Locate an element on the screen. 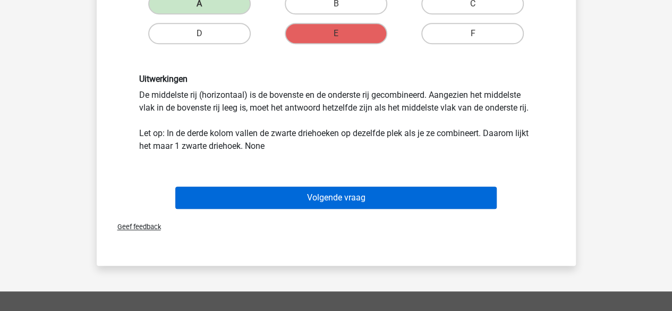 The width and height of the screenshot is (672, 311). span: Geef feedback is located at coordinates (135, 226).